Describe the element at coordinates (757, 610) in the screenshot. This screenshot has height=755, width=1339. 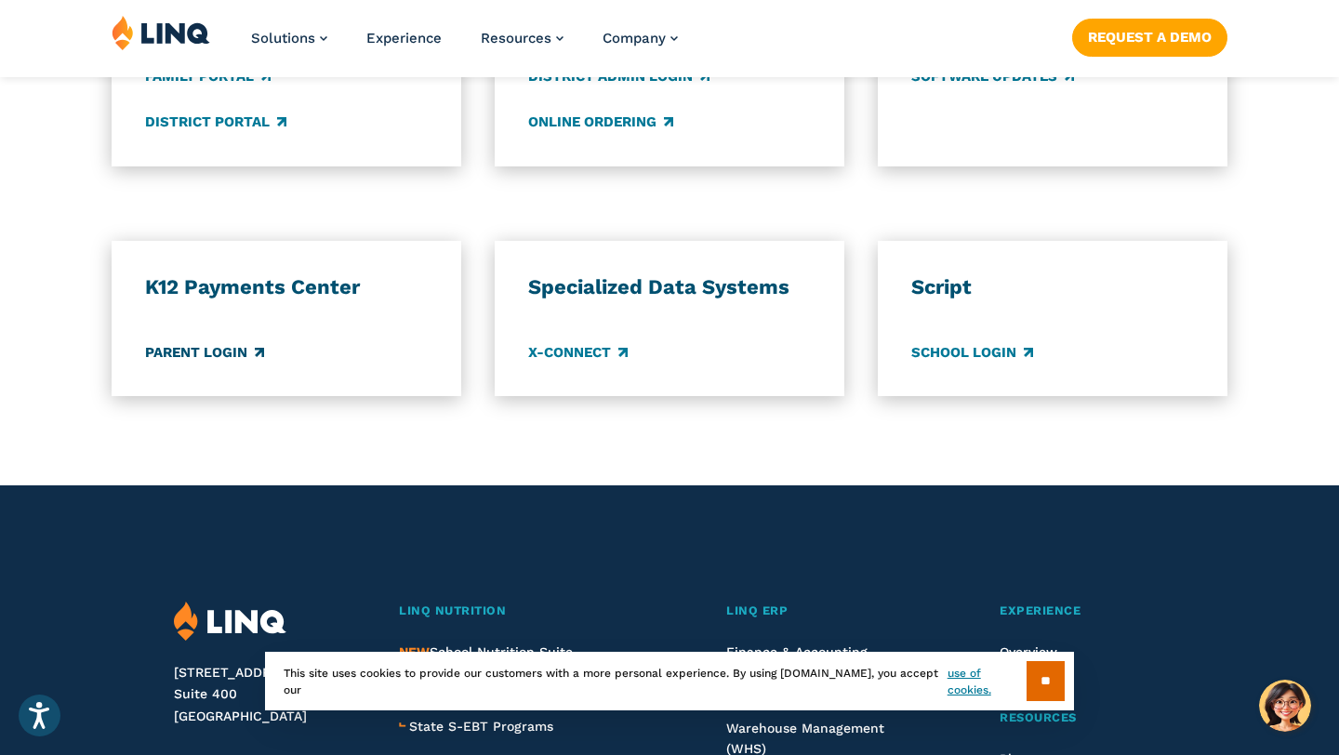
I see `span: LINQ ERP` at that location.